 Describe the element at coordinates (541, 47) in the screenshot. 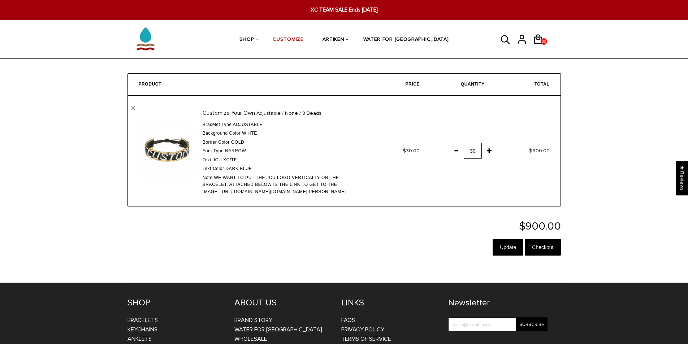

I see `a: 30` at that location.